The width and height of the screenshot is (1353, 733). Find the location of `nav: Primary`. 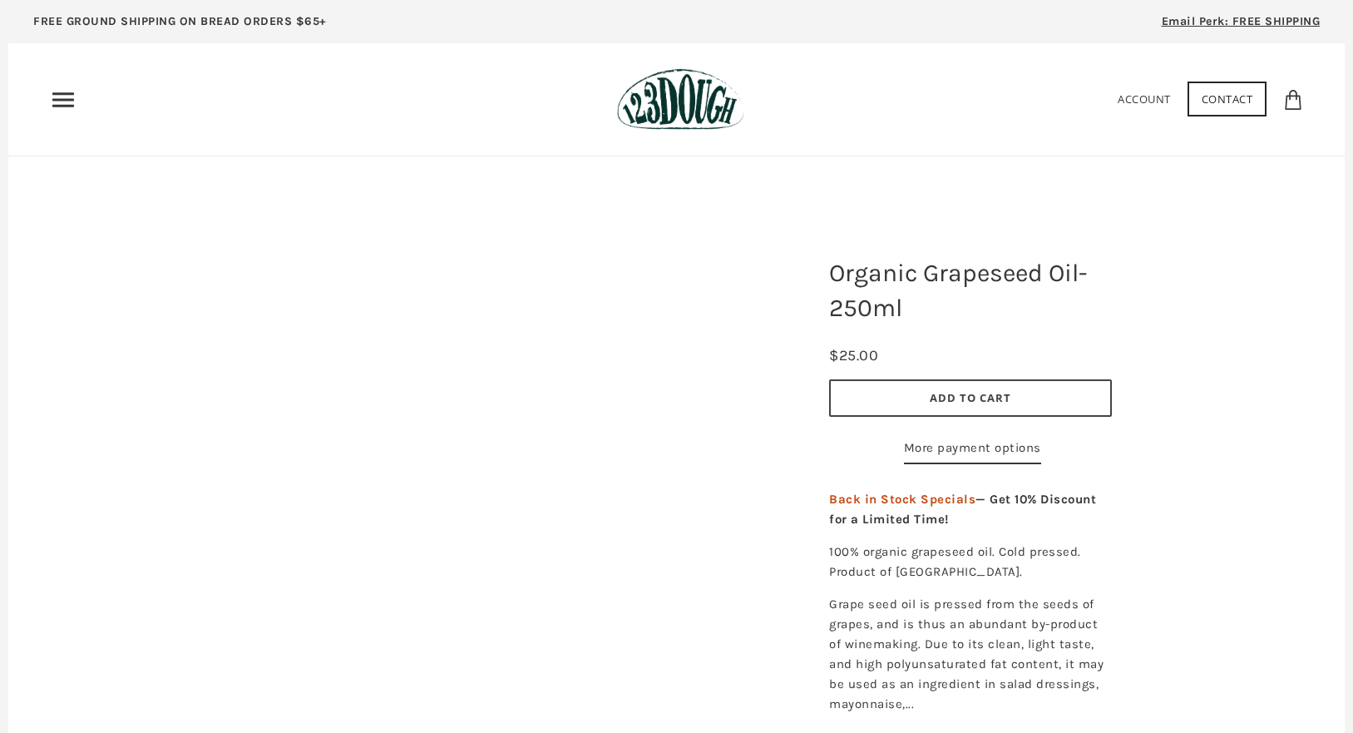

nav: Primary is located at coordinates (63, 100).